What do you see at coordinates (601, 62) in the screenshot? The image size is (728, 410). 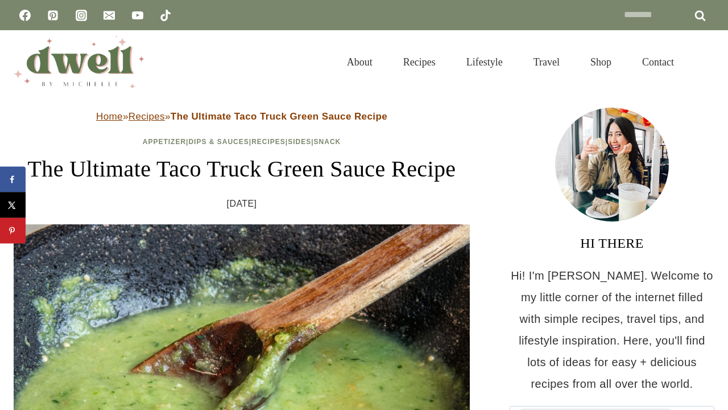 I see `a: Shop` at bounding box center [601, 62].